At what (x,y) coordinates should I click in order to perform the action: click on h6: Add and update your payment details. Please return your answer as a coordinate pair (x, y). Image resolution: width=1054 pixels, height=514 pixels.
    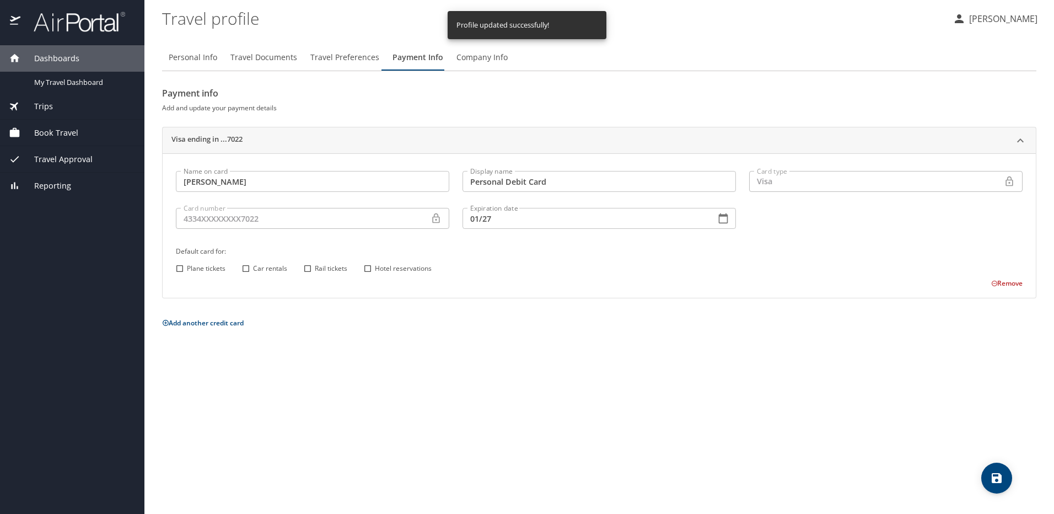
    Looking at the image, I should click on (599, 108).